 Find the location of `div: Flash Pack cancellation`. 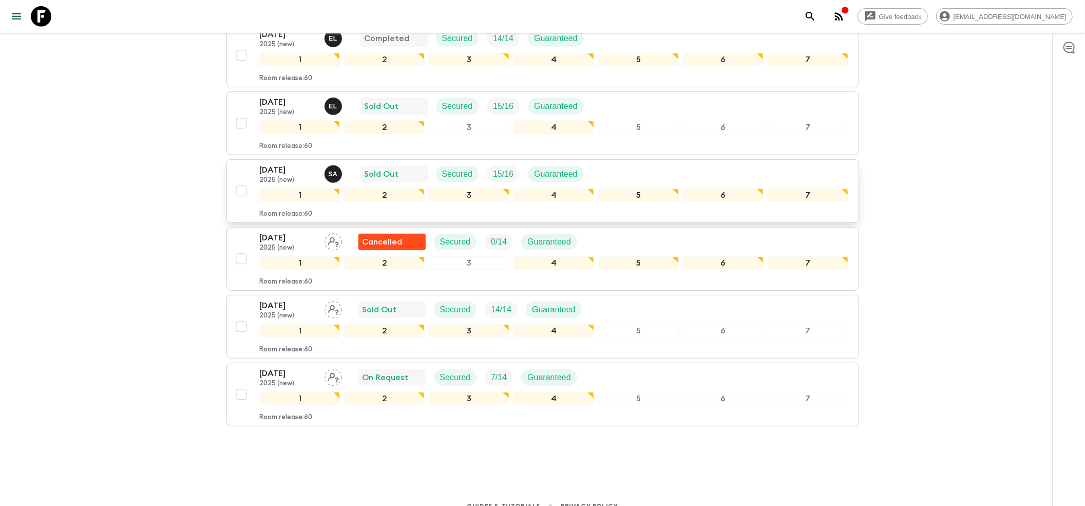

div: Flash Pack cancellation is located at coordinates (392, 242).